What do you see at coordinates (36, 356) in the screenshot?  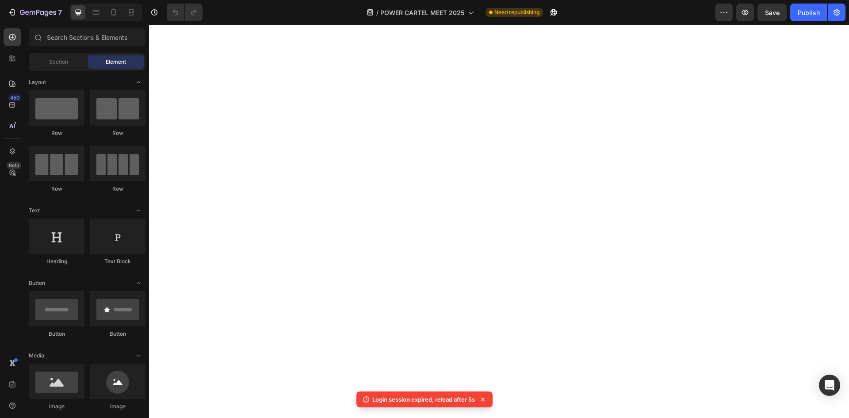 I see `span: Media` at bounding box center [36, 356].